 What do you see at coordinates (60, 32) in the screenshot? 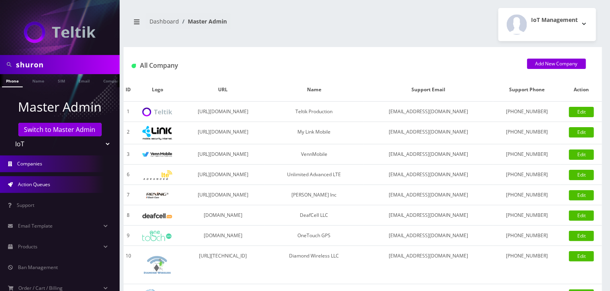
I see `img: IoT` at bounding box center [60, 32].